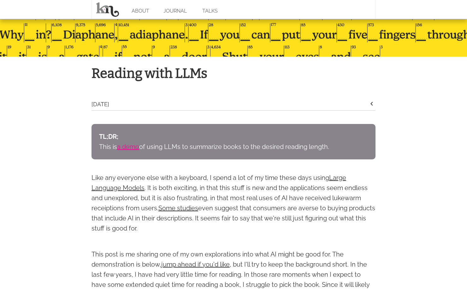  Describe the element at coordinates (196, 264) in the screenshot. I see `a: jump ahead if you'd like` at that location.